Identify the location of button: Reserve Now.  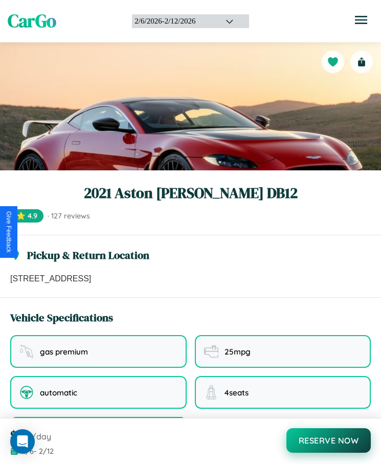
(329, 440).